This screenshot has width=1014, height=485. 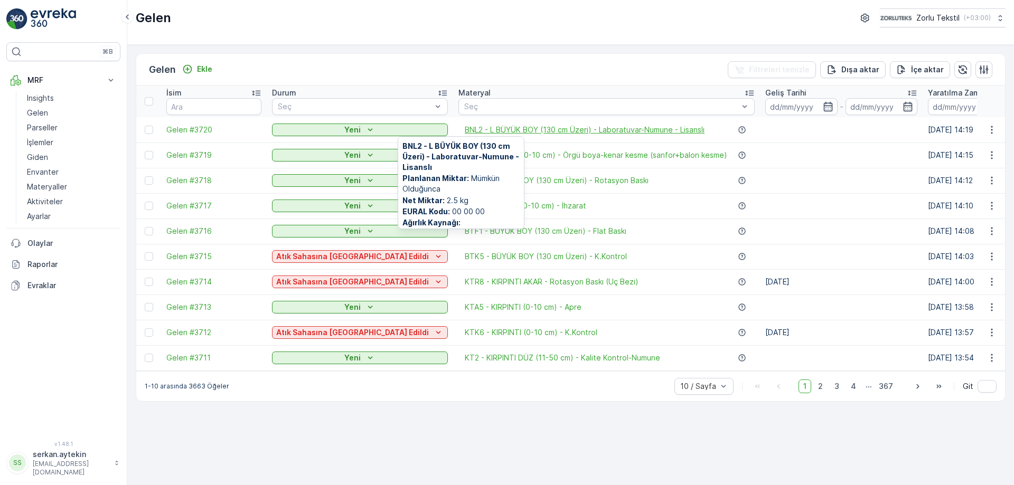 I want to click on a: KTA5 - KIRPINTI (0-10 cm) - Apre, so click(x=523, y=307).